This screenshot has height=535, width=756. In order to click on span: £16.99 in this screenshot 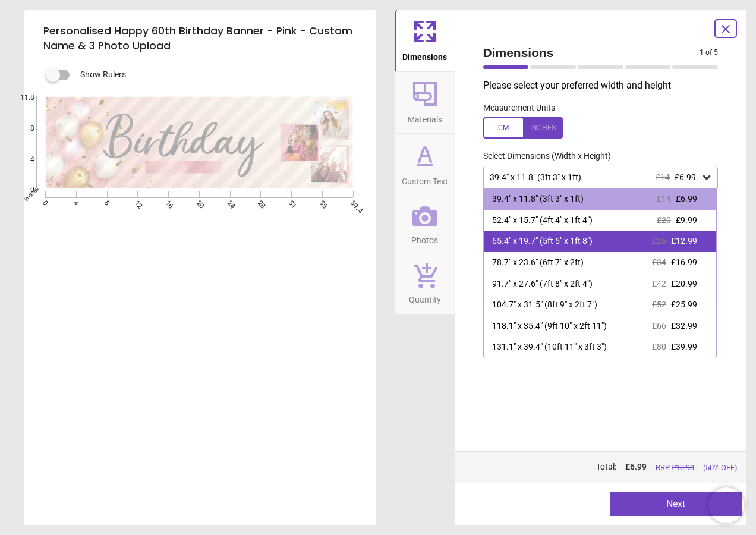, I will do `click(684, 262)`.